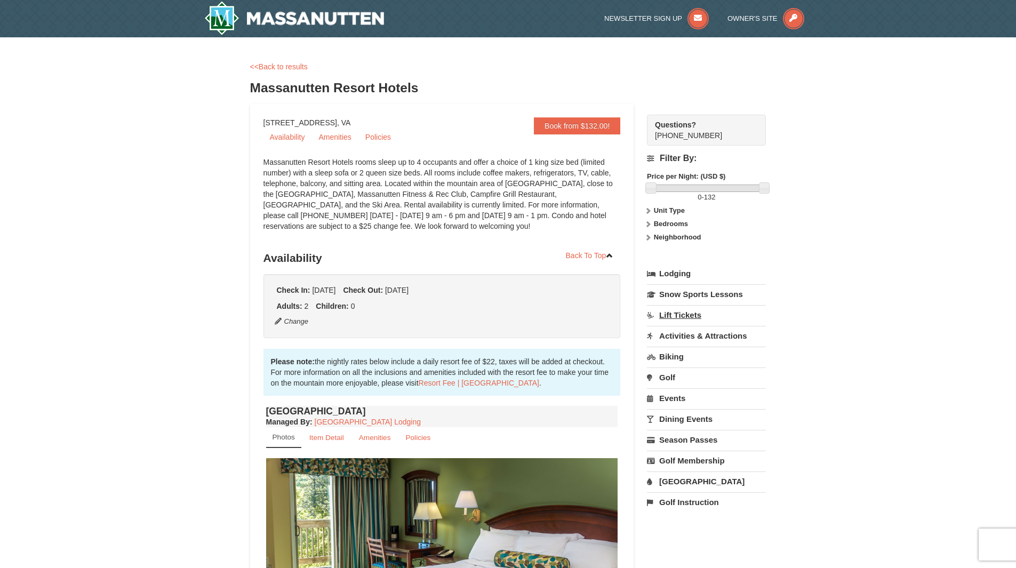  I want to click on div: the nightly rates below include a daily resort fee of $22, taxes will be added at checkout. For m..., so click(442, 372).